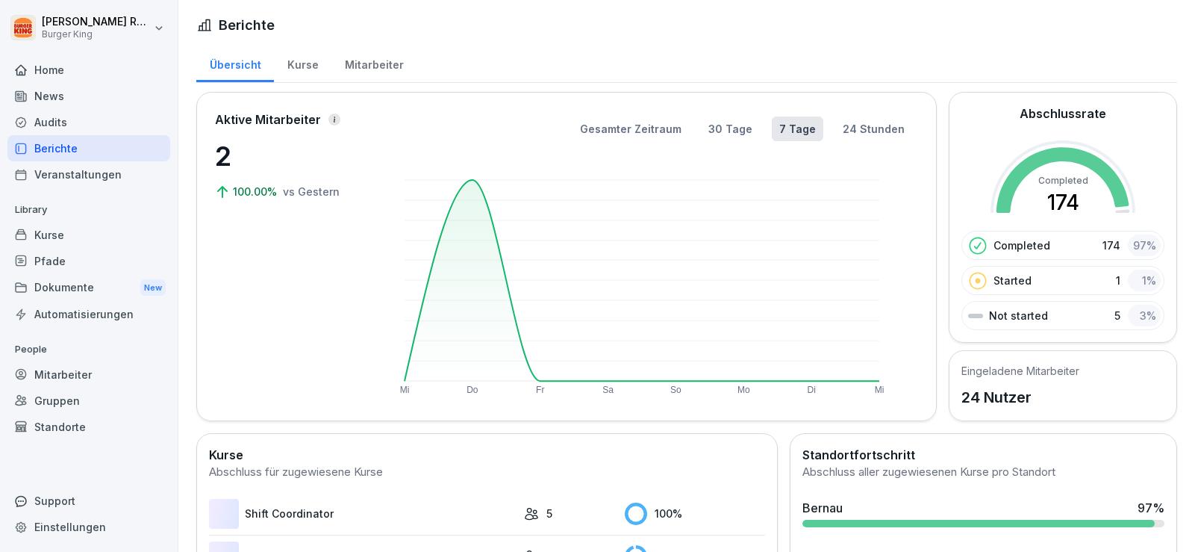  Describe the element at coordinates (873, 128) in the screenshot. I see `button: 24 Stunden` at that location.